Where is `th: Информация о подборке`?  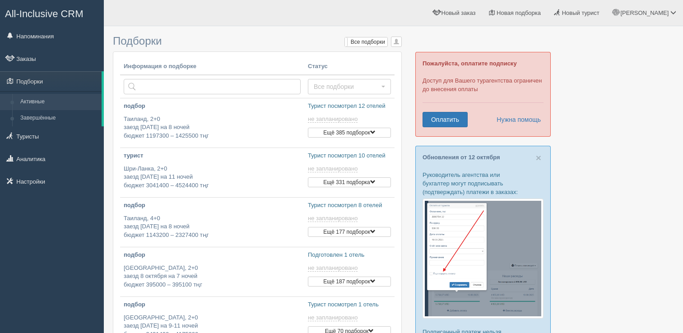
th: Информация о подборке is located at coordinates (212, 67).